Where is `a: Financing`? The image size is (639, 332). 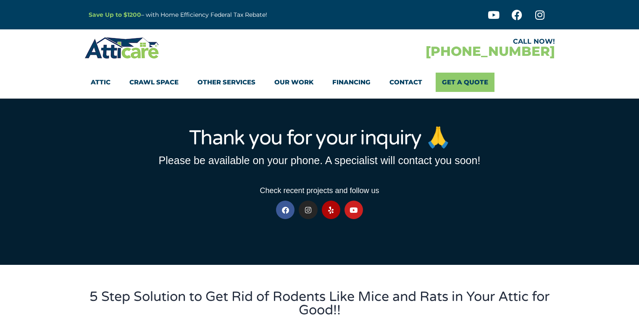
a: Financing is located at coordinates (351, 82).